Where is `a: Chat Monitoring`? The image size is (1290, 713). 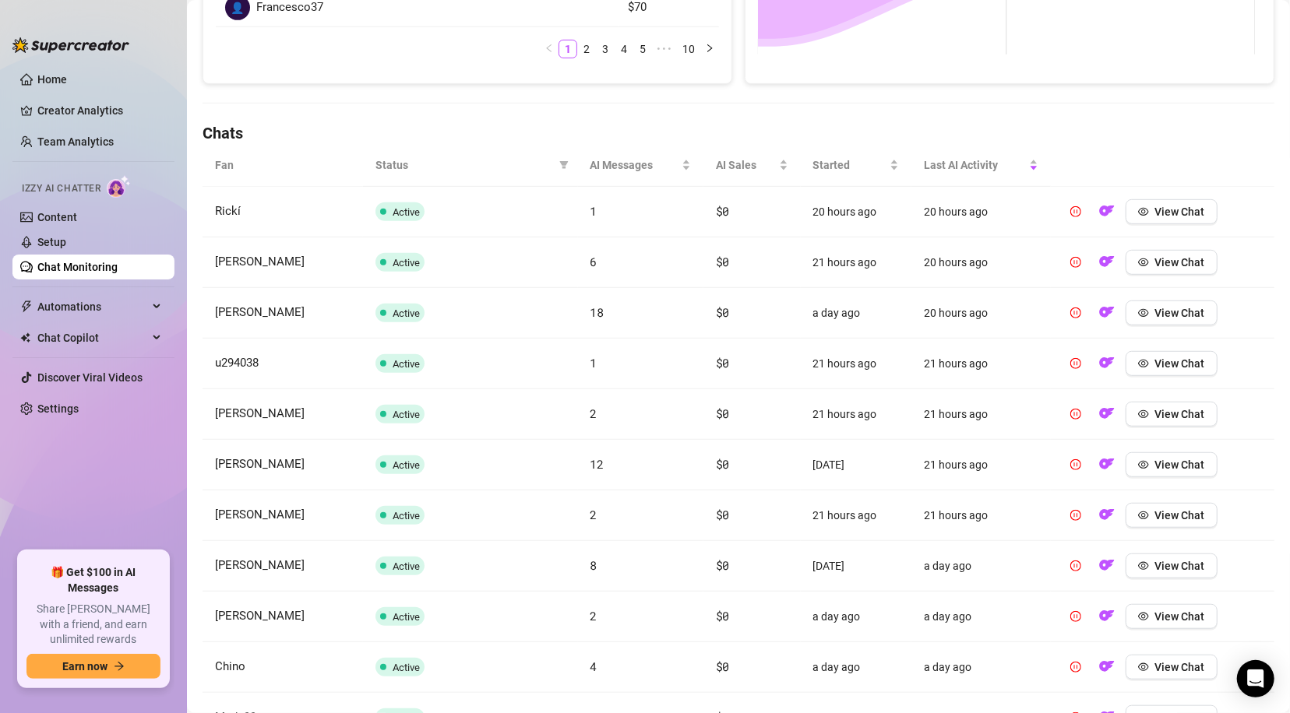 a: Chat Monitoring is located at coordinates (77, 267).